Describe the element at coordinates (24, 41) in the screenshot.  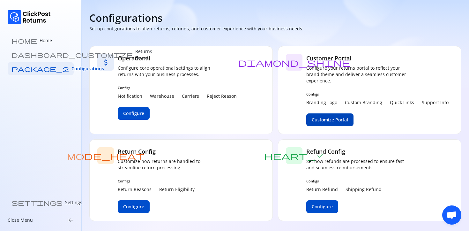
I see `span: home` at that location.